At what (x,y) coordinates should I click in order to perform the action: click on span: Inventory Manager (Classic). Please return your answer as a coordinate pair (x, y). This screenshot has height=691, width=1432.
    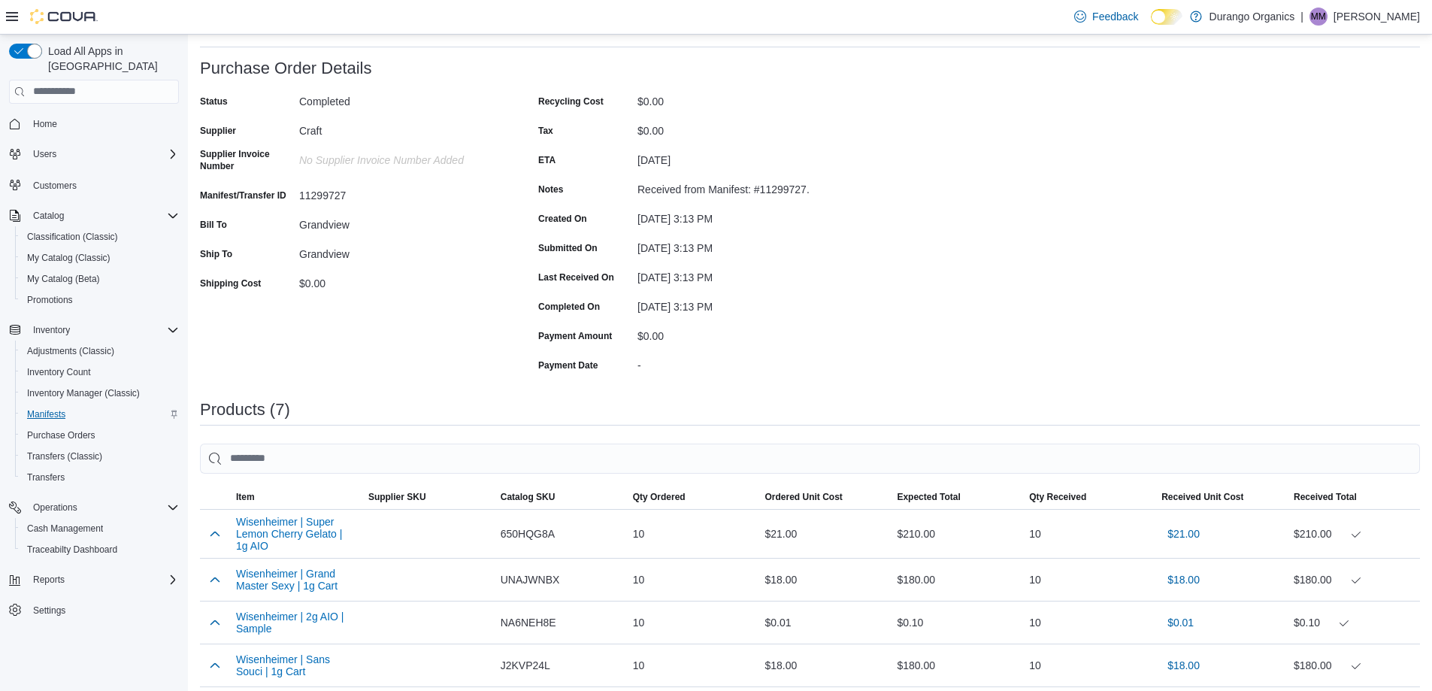
    Looking at the image, I should click on (83, 393).